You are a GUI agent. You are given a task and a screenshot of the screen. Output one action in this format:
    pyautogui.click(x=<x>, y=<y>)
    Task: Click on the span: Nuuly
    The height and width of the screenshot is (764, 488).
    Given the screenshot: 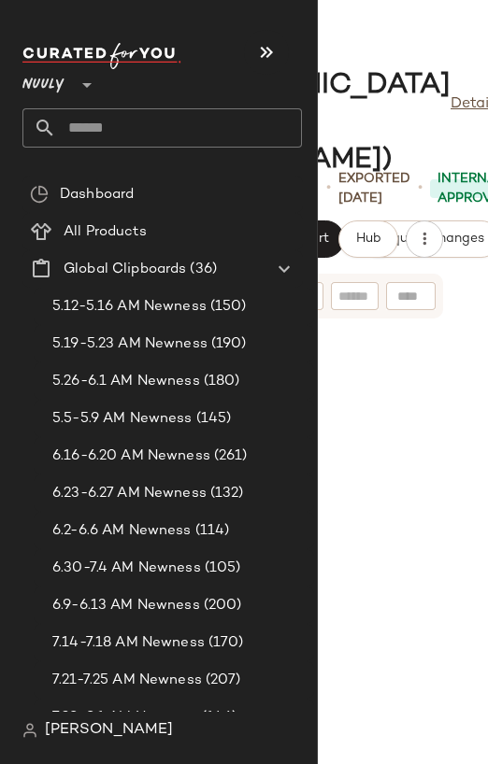 What is the action you would take?
    pyautogui.click(x=43, y=80)
    